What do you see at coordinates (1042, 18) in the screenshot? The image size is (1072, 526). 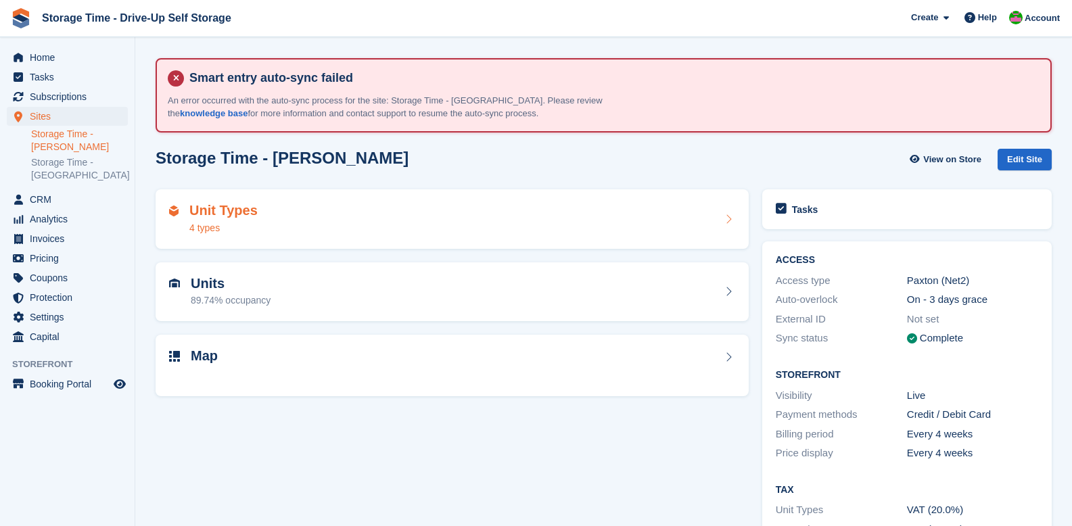 I see `span: Account` at bounding box center [1042, 18].